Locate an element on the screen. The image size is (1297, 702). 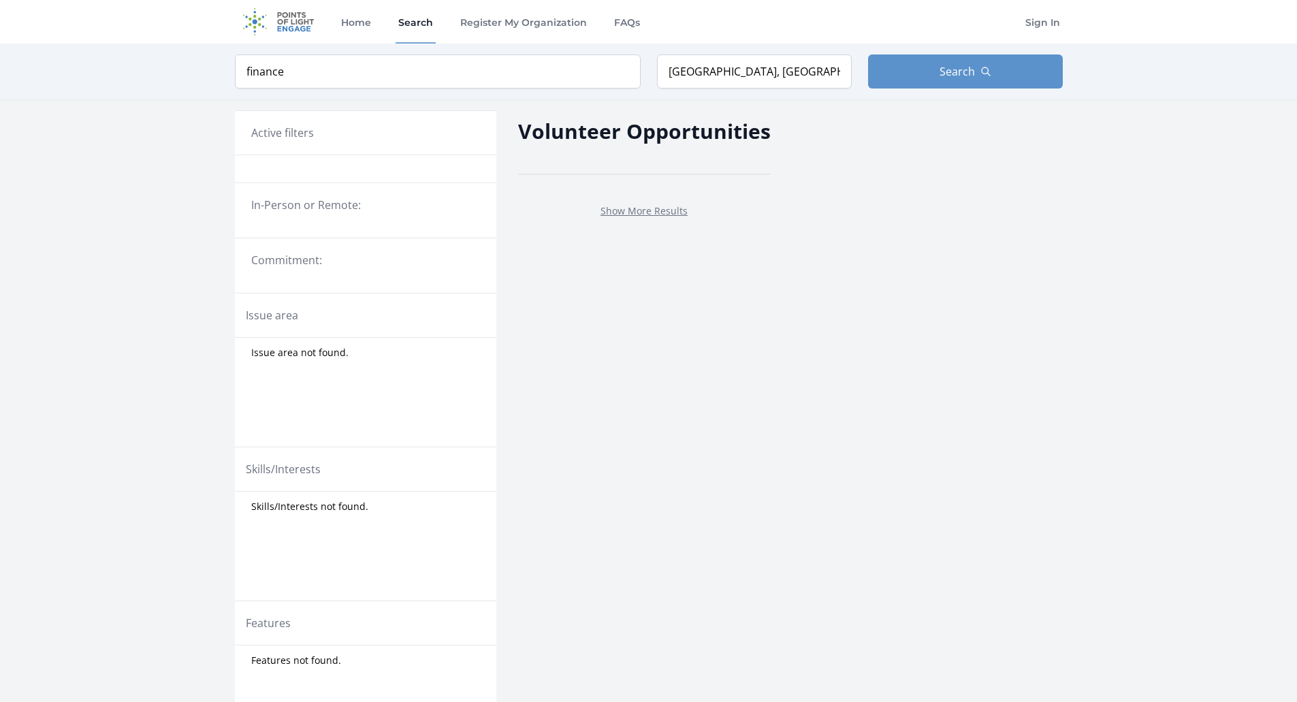
input: Keyword is located at coordinates (438, 71).